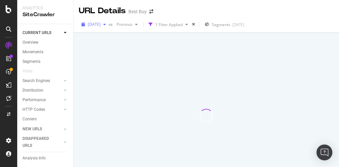 This screenshot has height=167, width=339. Describe the element at coordinates (45, 8) in the screenshot. I see `div: Analytics` at that location.